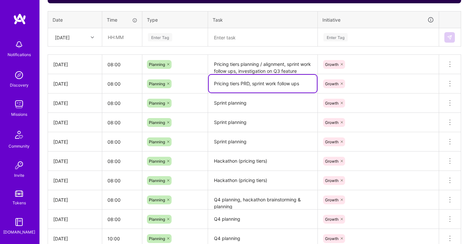  I want to click on textarea: Q4 planning, hackathon brainstorming & planning, so click(262, 200).